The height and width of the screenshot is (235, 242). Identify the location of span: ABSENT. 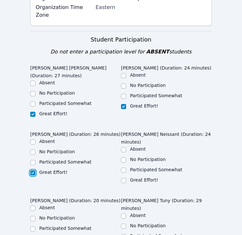
(157, 51).